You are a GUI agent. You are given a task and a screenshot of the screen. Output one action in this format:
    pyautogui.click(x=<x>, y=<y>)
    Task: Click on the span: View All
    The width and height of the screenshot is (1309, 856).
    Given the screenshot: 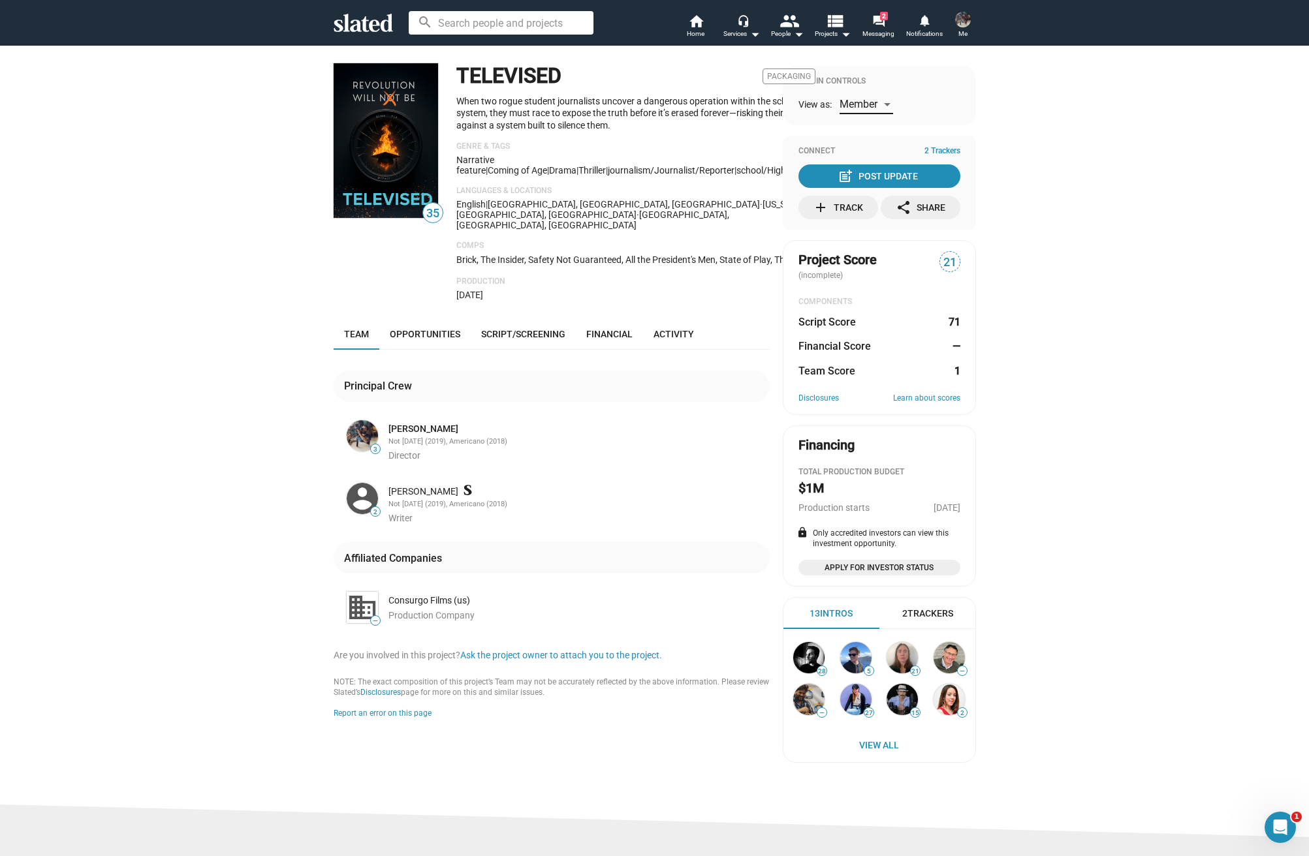 What is the action you would take?
    pyautogui.click(x=879, y=746)
    